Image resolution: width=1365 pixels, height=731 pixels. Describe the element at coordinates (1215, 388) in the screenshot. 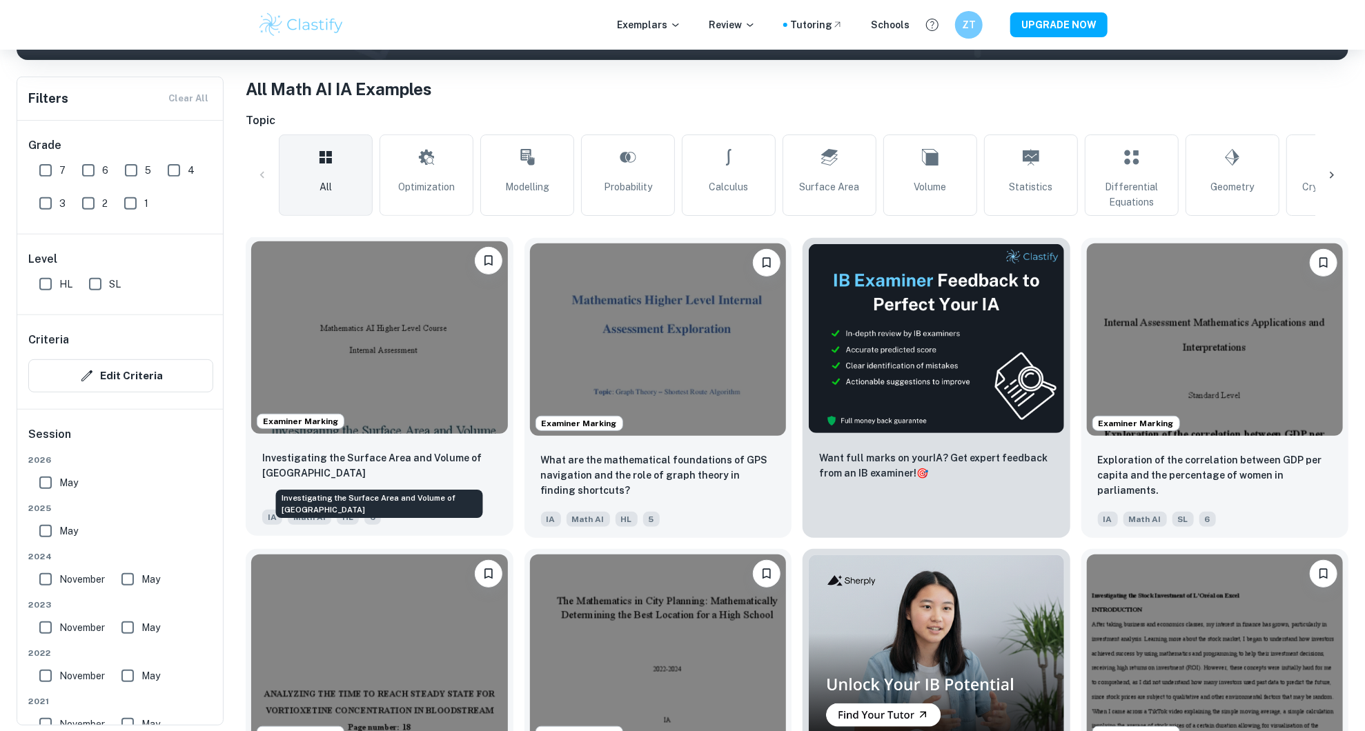

I see `a: Examiner MarkingBookmarkExploration of the correlation between GDP per capita and the percentage ...` at that location.